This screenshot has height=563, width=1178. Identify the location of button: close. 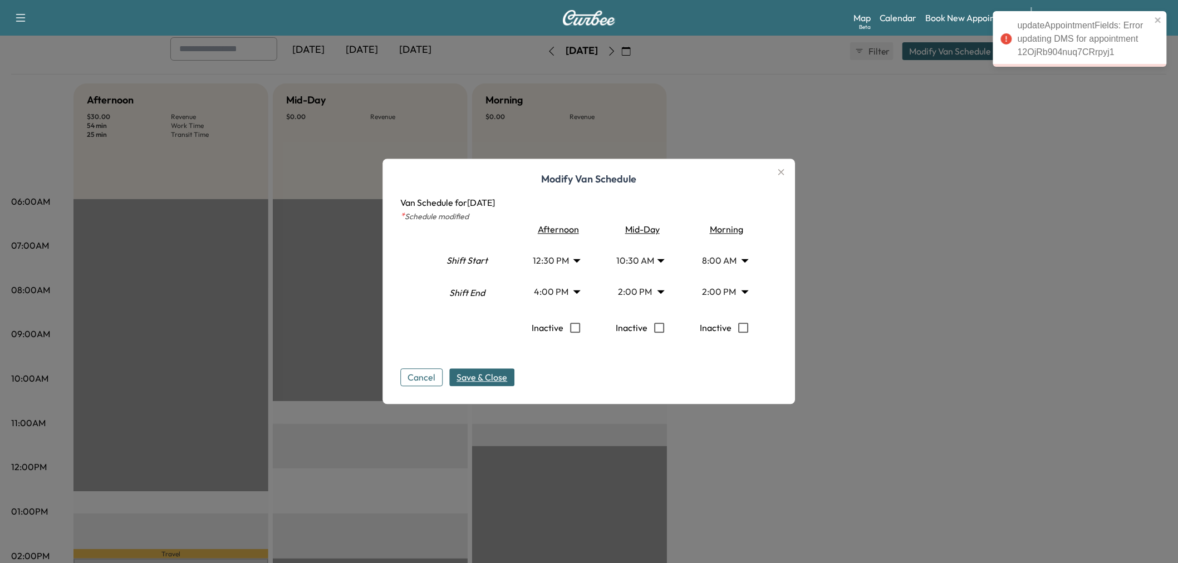
(1159, 20).